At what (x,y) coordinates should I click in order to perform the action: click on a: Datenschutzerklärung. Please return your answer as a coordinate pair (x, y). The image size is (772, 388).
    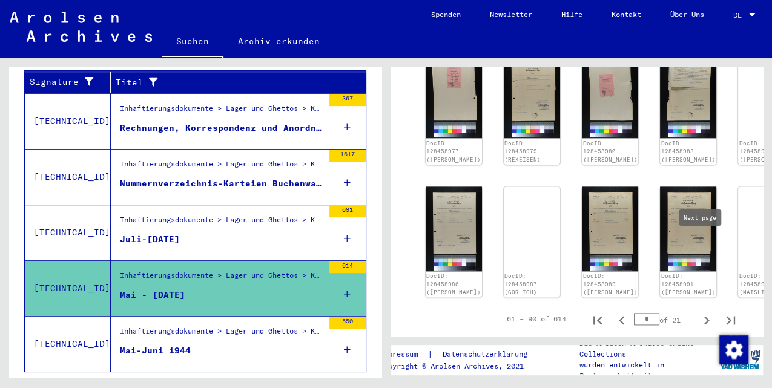
    Looking at the image, I should click on (487, 354).